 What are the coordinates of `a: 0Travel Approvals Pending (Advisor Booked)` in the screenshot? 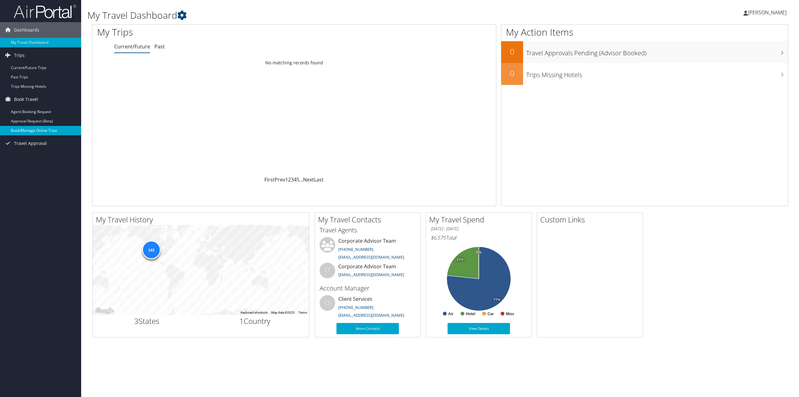 It's located at (645, 52).